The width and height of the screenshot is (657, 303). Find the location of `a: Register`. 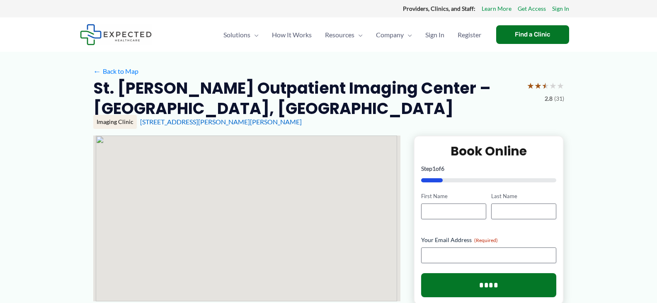

a: Register is located at coordinates (469, 35).